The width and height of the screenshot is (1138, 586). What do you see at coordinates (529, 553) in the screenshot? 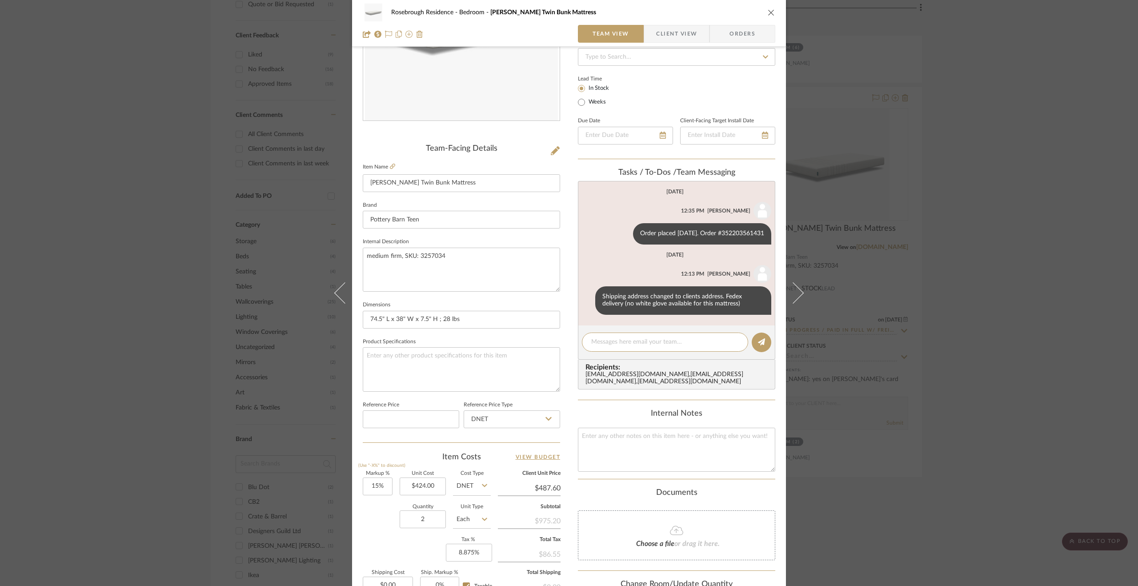
I see `div: $86.55` at bounding box center [529, 553].